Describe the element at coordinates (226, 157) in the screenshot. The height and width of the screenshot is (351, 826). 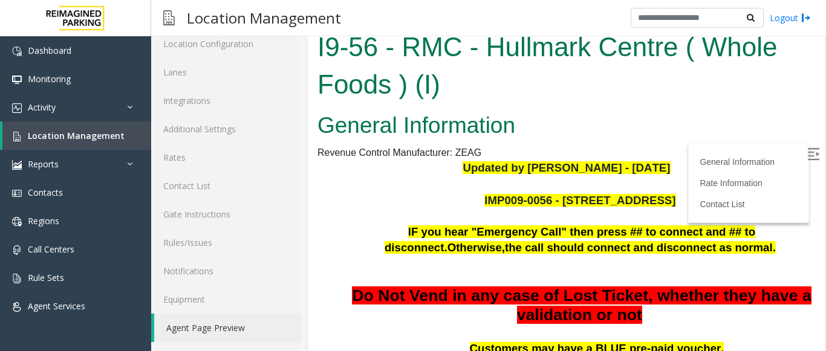
I see `a: Rates` at that location.